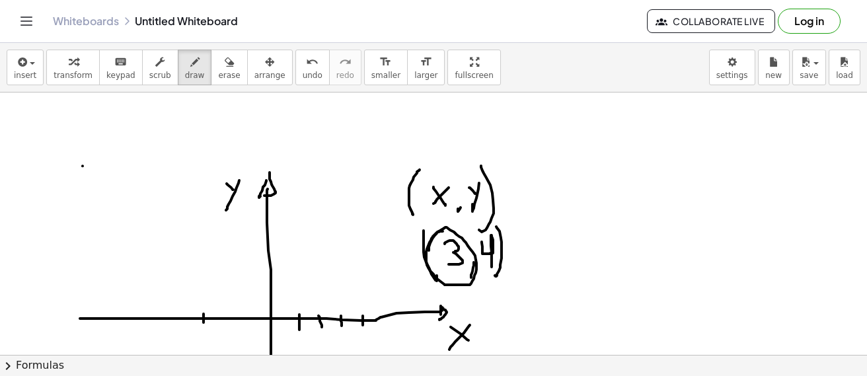  Describe the element at coordinates (474, 75) in the screenshot. I see `span: fullscreen` at that location.